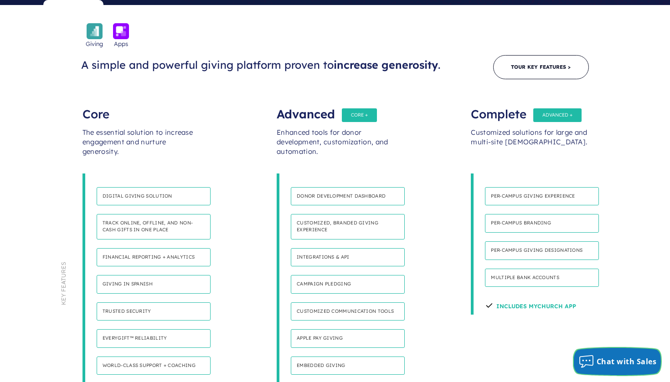 The image size is (670, 382). Describe the element at coordinates (335, 110) in the screenshot. I see `div: Advanced` at that location.